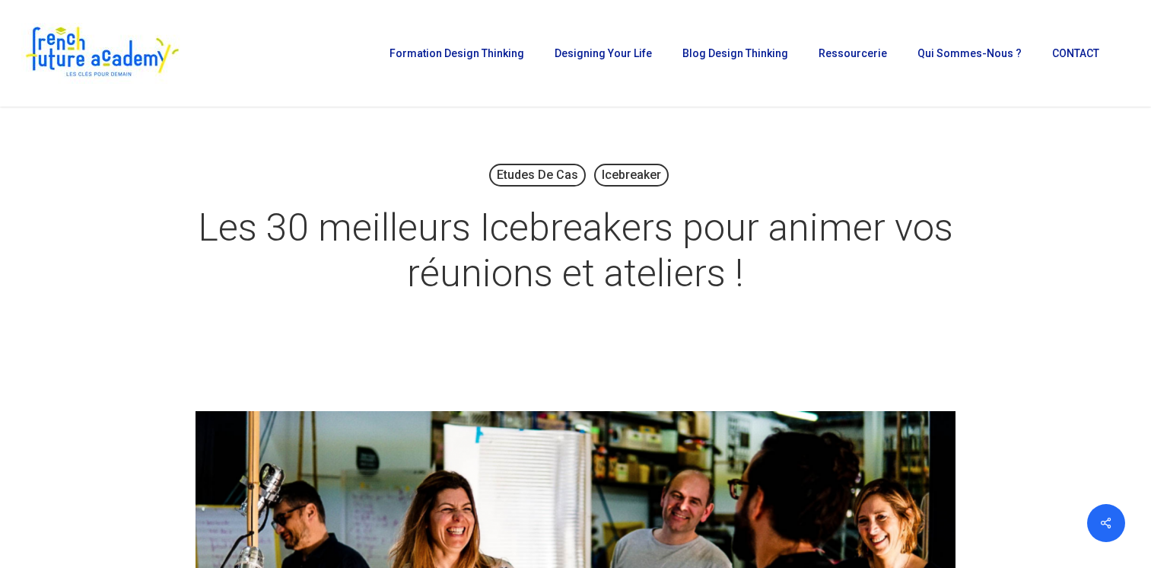  Describe the element at coordinates (457, 53) in the screenshot. I see `a: Formation Design Thinking` at that location.